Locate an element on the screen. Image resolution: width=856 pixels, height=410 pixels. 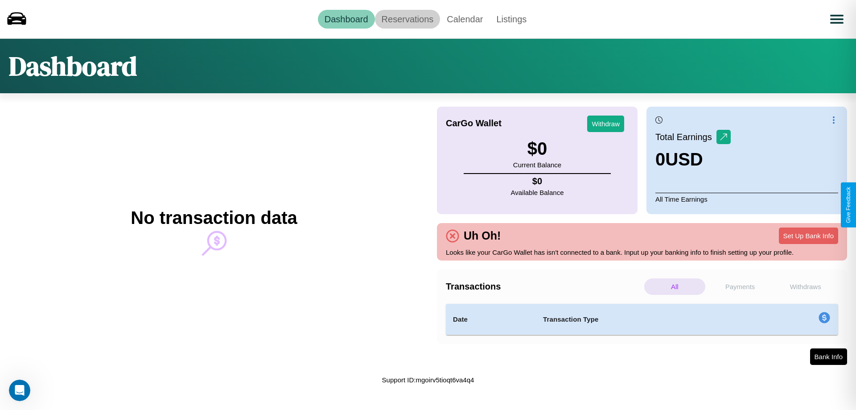
p: All Time Earnings is located at coordinates (747, 199).